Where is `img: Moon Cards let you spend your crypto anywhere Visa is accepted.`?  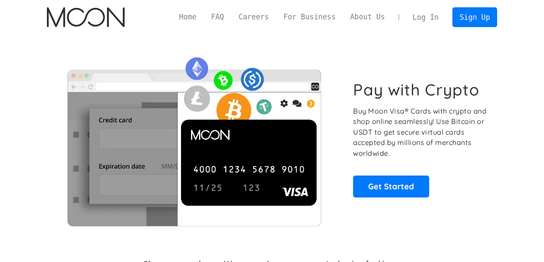
img: Moon Cards let you spend your crypto anywhere Visa is accepted. is located at coordinates (194, 139).